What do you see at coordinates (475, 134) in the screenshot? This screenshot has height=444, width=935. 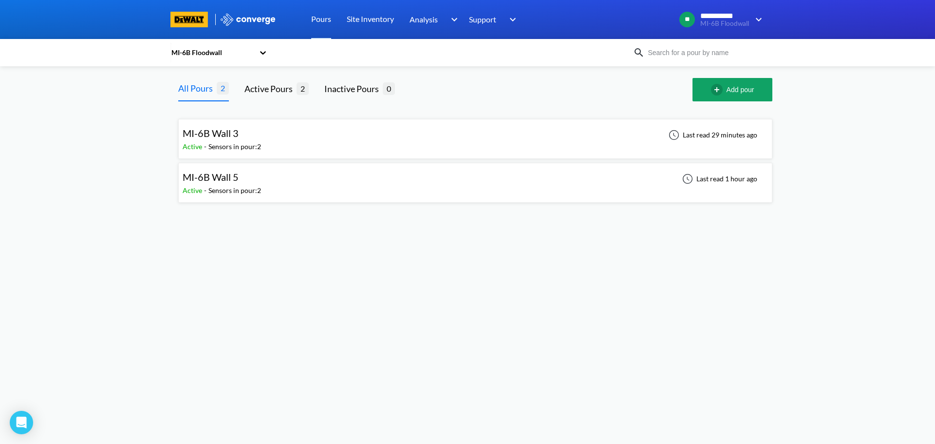 I see `a: MI-6B Wall 3Active-Sensors in pour:2Last read 29 minutes ago` at bounding box center [475, 134].